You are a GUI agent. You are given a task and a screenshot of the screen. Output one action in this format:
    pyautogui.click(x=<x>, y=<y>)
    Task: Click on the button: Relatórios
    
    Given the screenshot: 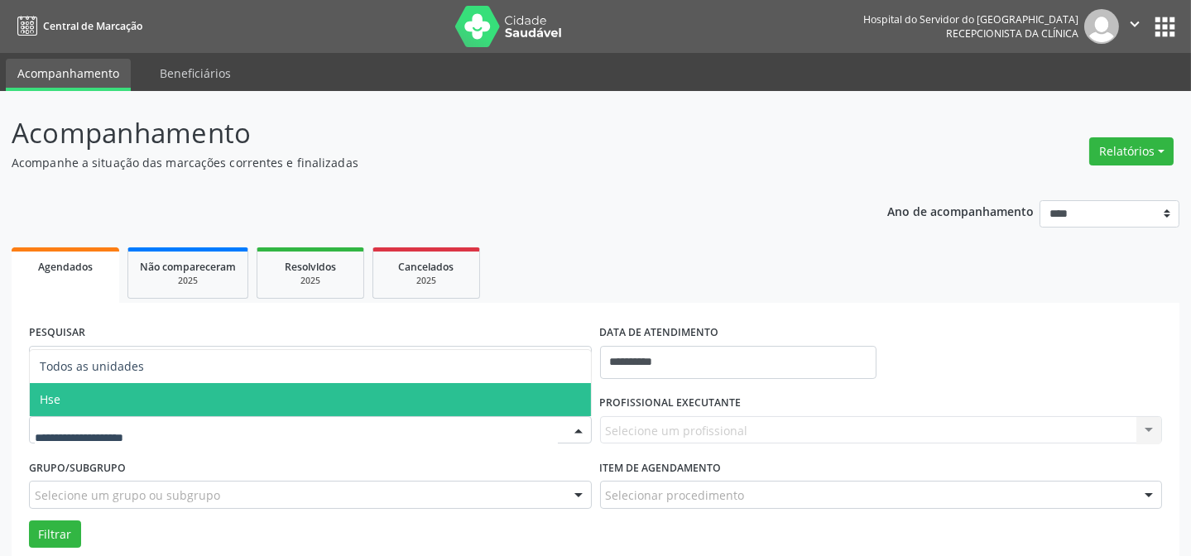 What is the action you would take?
    pyautogui.click(x=1131, y=151)
    